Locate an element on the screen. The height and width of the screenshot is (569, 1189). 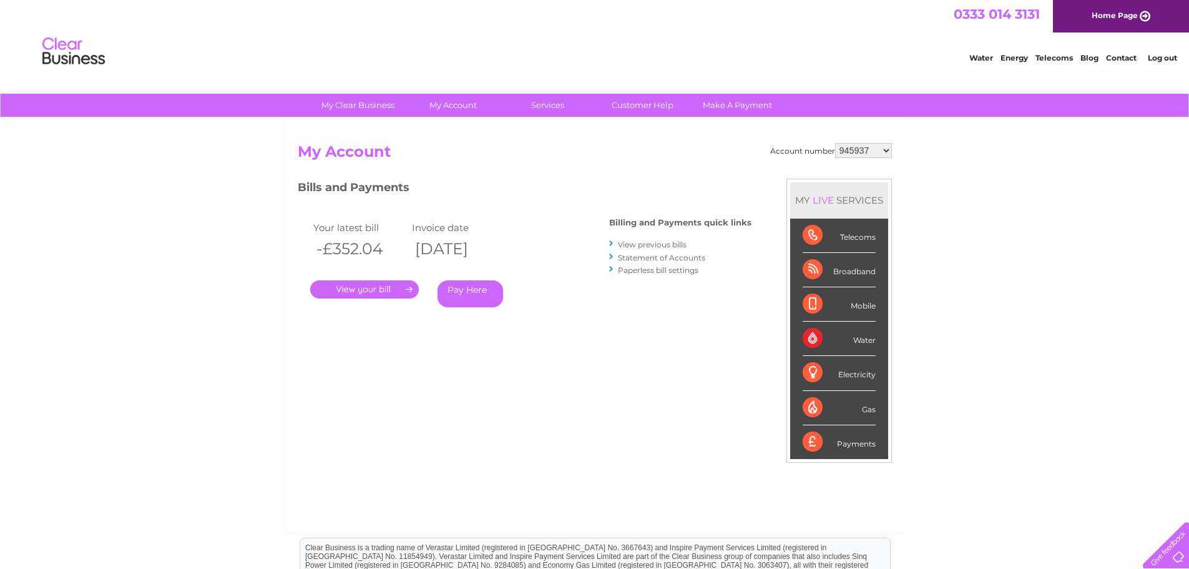
a: My Clear Business is located at coordinates (358, 105).